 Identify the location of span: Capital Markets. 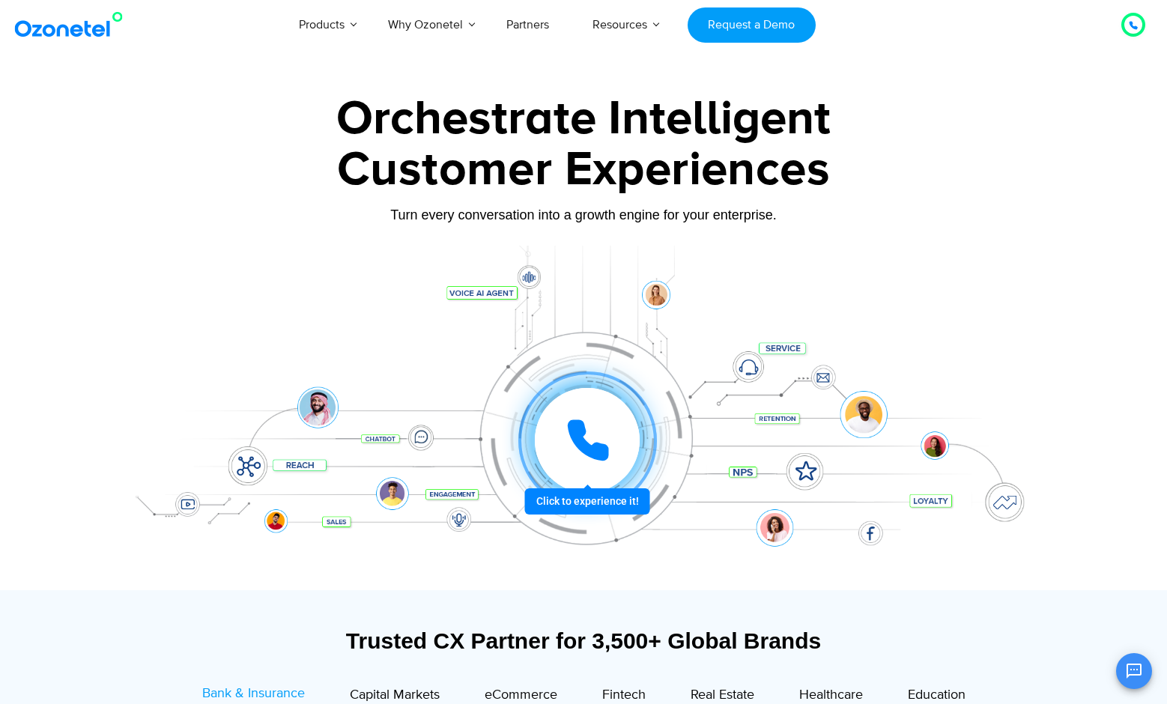
(395, 695).